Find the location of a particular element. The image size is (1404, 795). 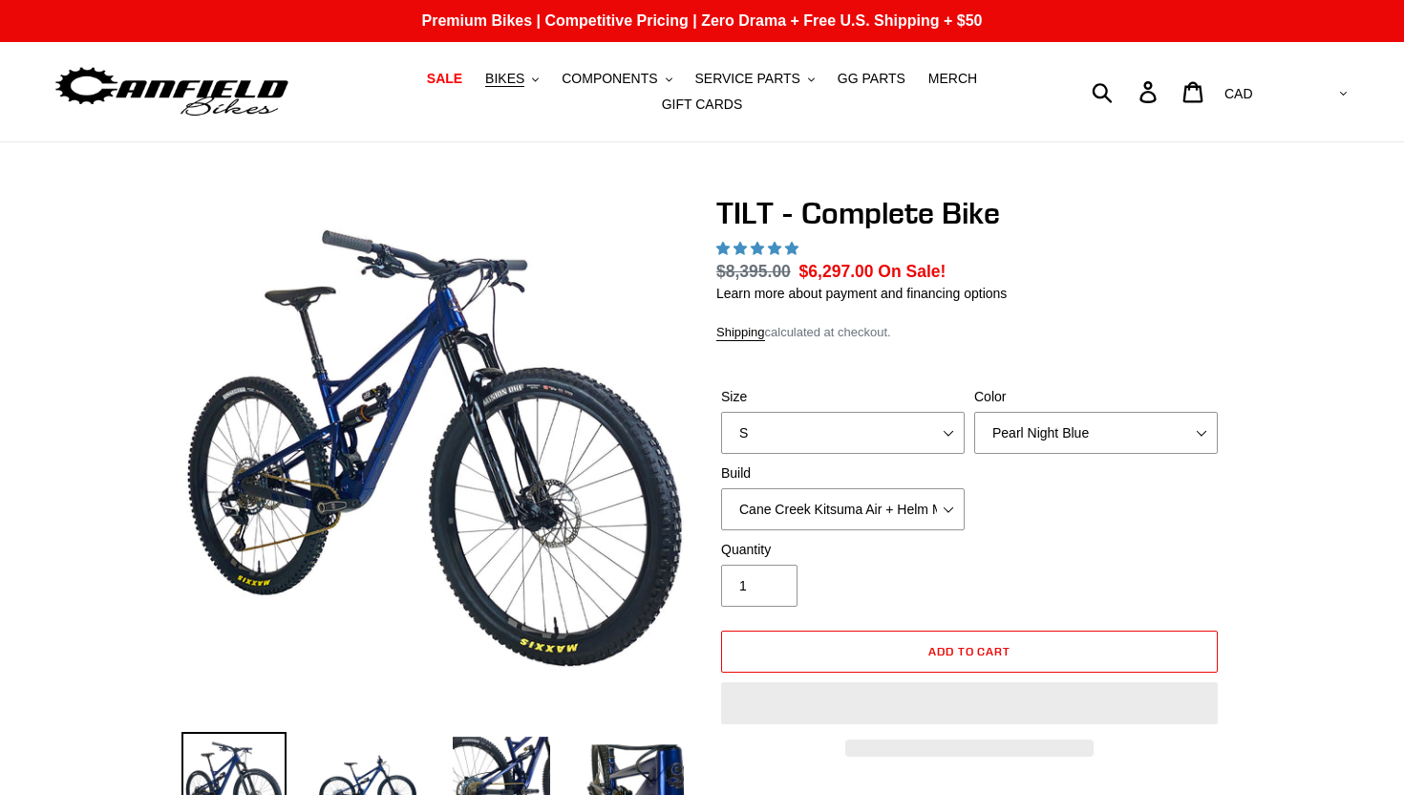

img: Canfield Bikes is located at coordinates (172, 92).